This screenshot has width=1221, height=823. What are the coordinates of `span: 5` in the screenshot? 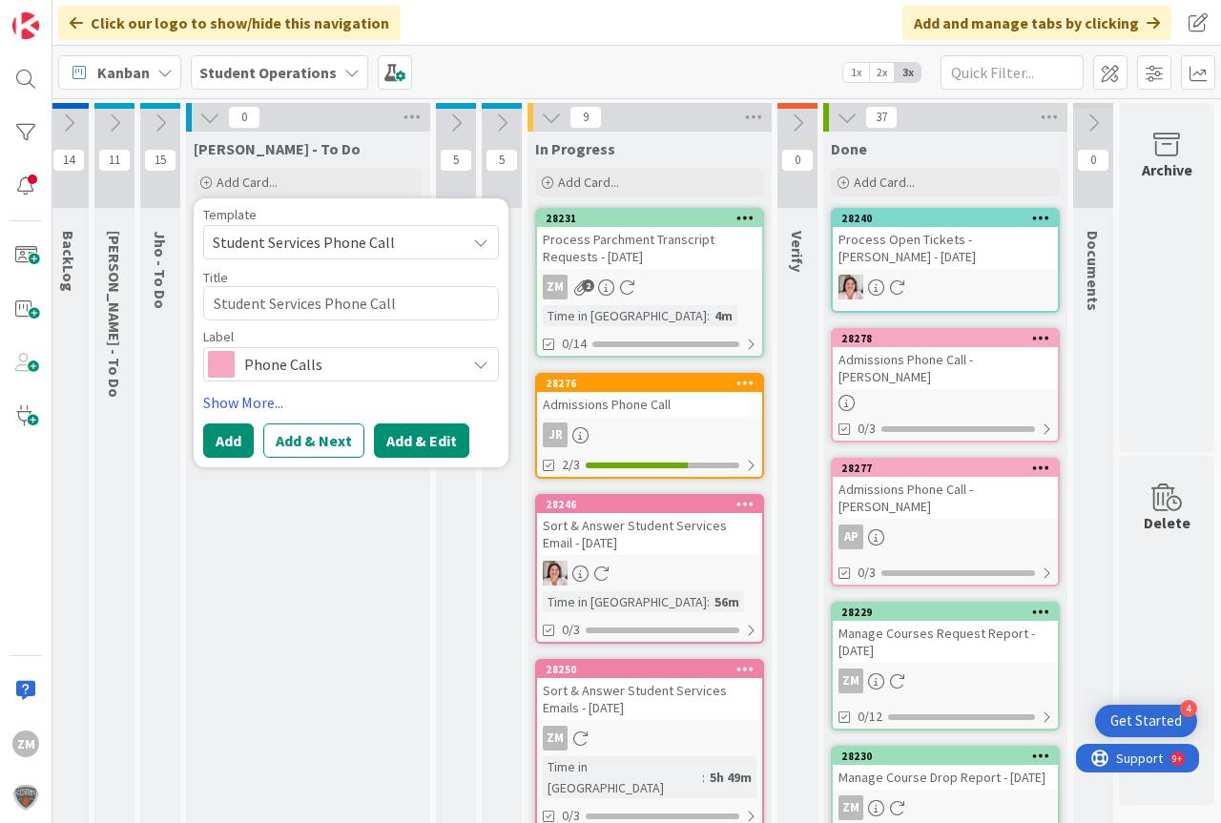 It's located at (456, 160).